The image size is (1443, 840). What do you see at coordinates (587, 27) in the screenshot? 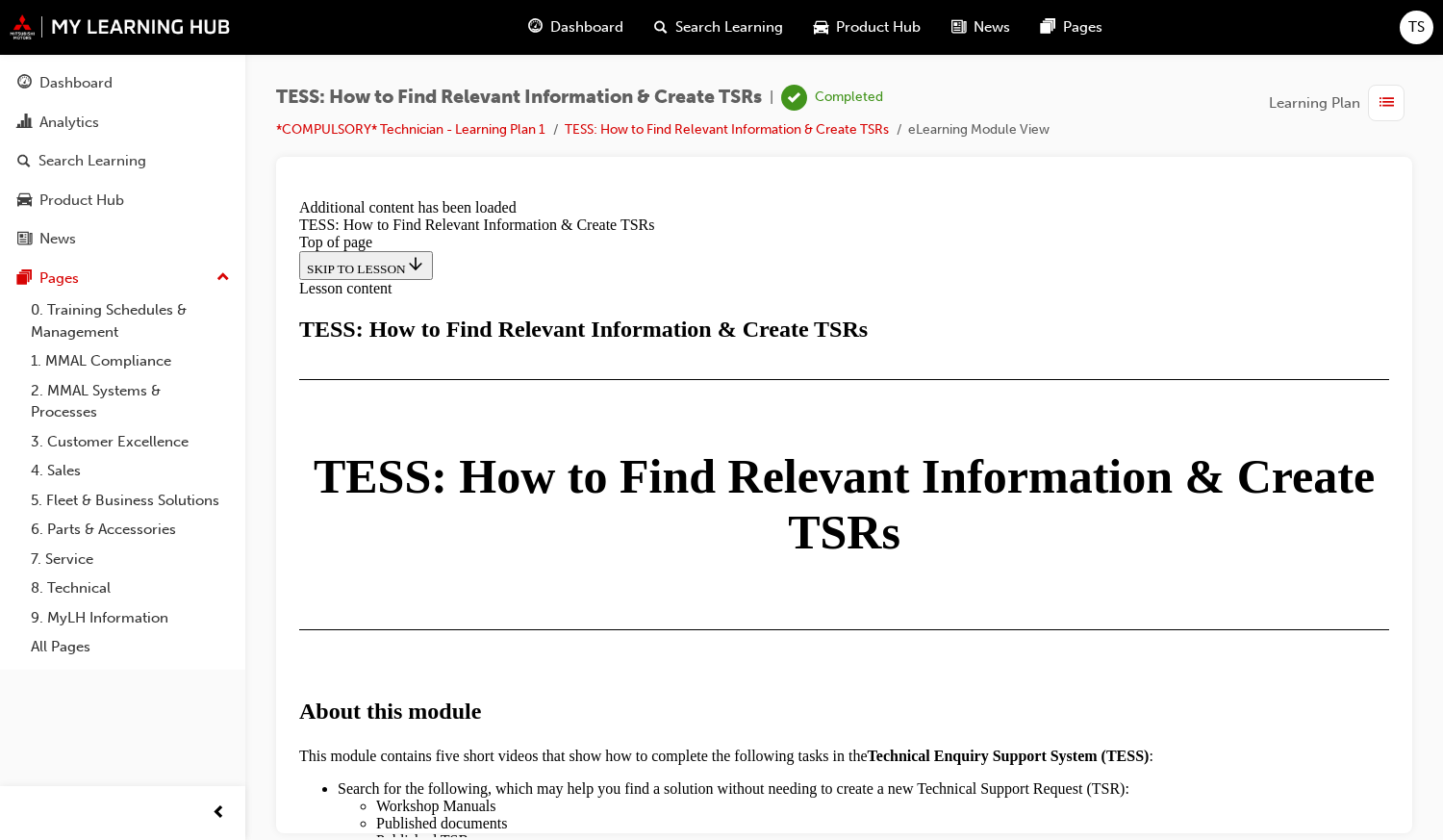
I see `span: Dashboard` at bounding box center [587, 27].